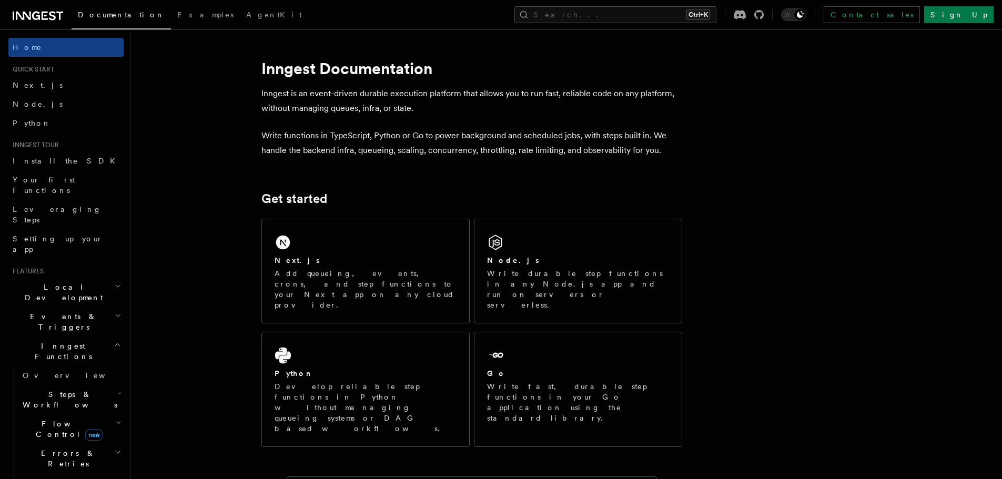 The image size is (1002, 479). Describe the element at coordinates (66, 85) in the screenshot. I see `a: Next.js` at that location.